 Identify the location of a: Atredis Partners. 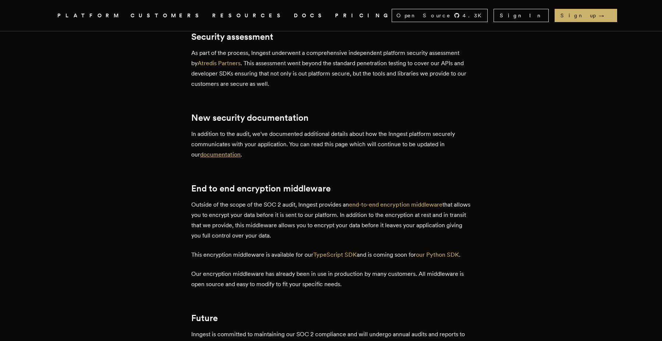
(219, 63).